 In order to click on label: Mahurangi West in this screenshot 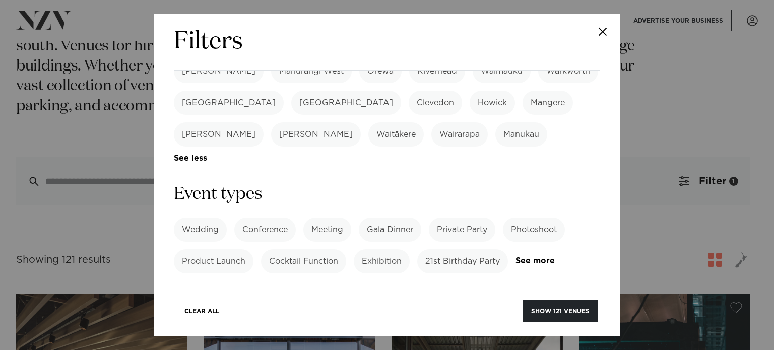, I will do `click(311, 71)`.